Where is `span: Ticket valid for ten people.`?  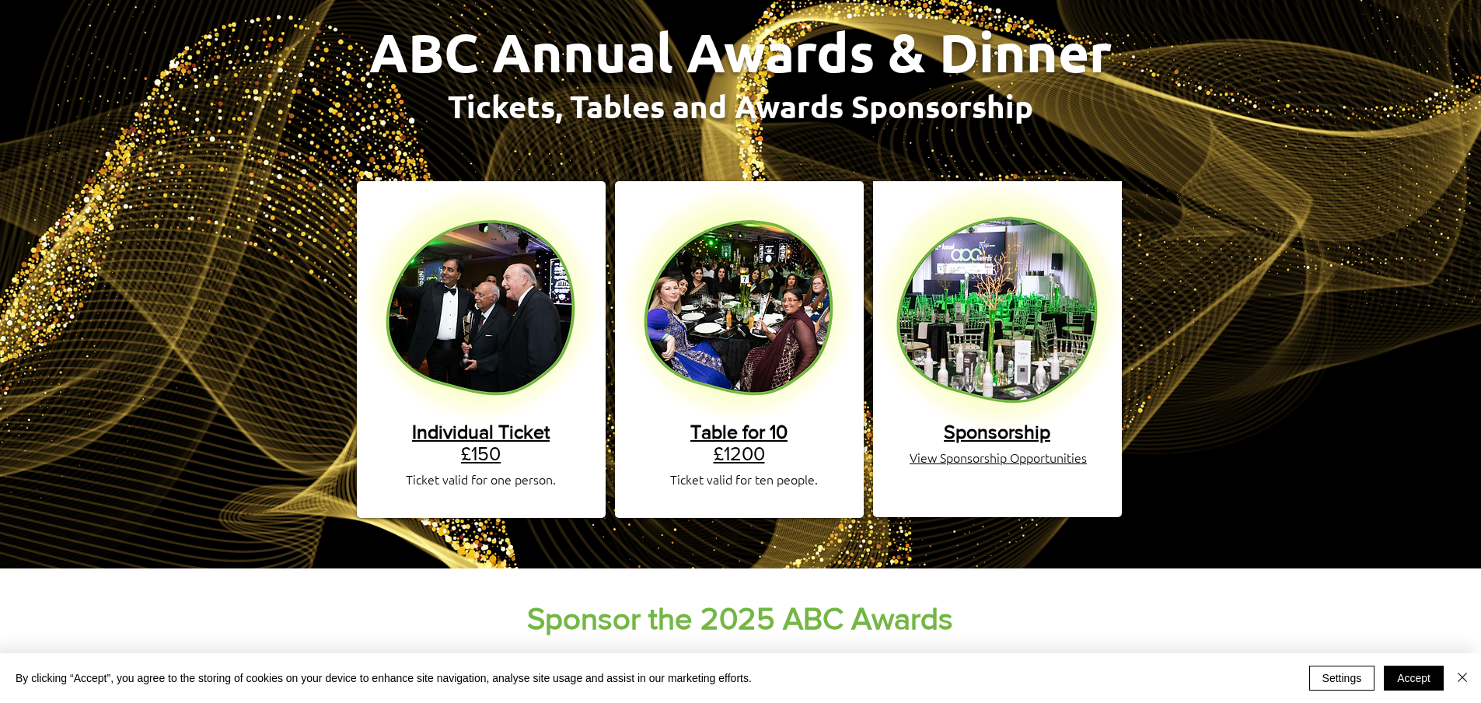 span: Ticket valid for ten people. is located at coordinates (744, 479).